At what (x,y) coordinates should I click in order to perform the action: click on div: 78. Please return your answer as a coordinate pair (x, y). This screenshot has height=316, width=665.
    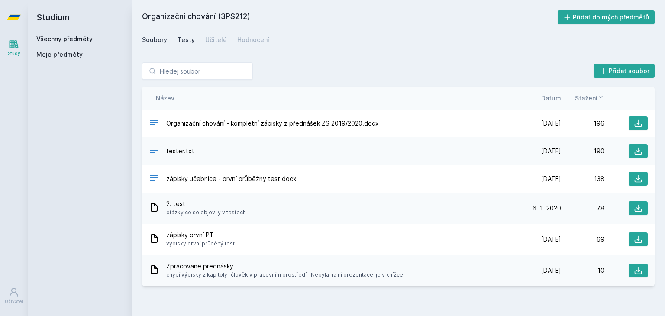
    Looking at the image, I should click on (583, 208).